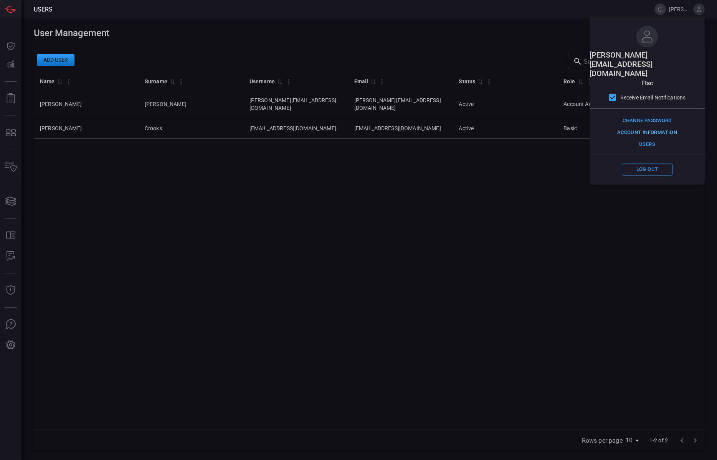 This screenshot has height=460, width=717. Describe the element at coordinates (467, 81) in the screenshot. I see `div: Status` at that location.